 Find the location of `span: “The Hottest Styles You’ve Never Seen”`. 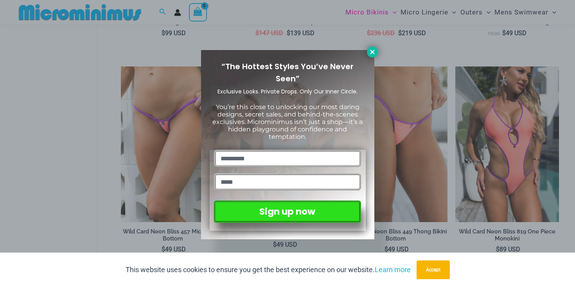

span: “The Hottest Styles You’ve Never Seen” is located at coordinates (288, 72).